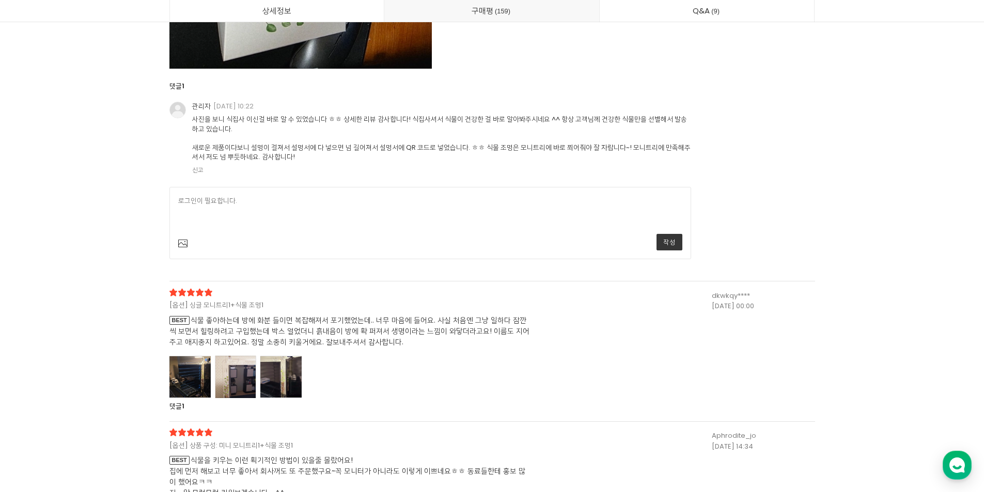  What do you see at coordinates (101, 340) in the screenshot?
I see `a: 대화` at bounding box center [101, 340].